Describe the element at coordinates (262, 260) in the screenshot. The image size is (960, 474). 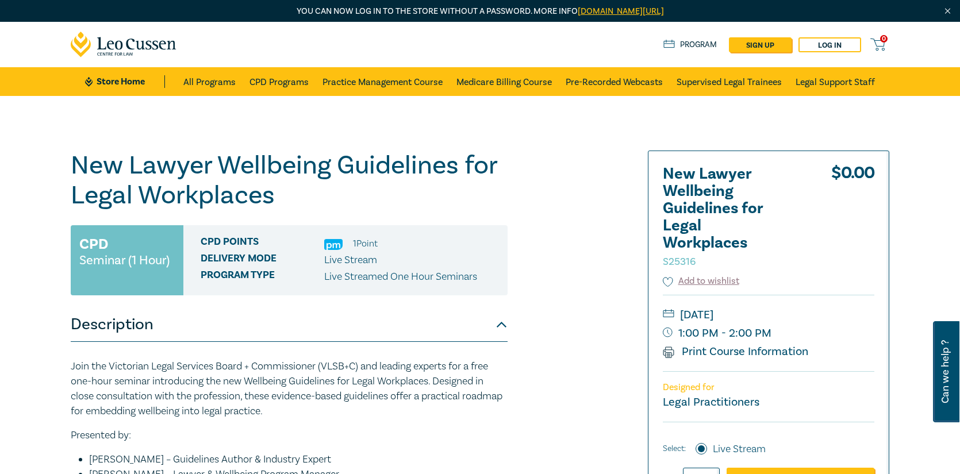
I see `span: Delivery Mode` at that location.